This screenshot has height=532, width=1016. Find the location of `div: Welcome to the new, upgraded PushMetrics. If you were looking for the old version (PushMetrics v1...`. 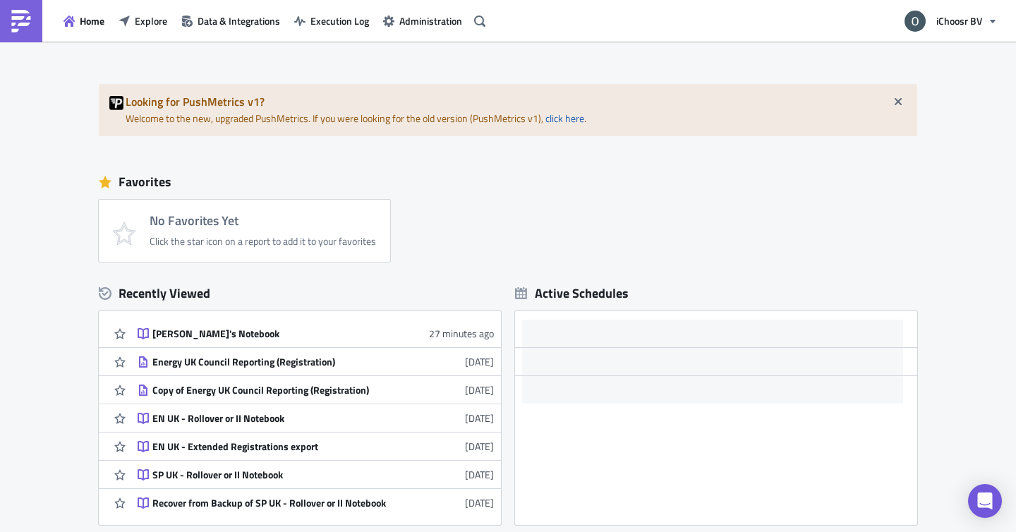

div: Welcome to the new, upgraded PushMetrics. If you were looking for the old version (PushMetrics v1... is located at coordinates (508, 110).